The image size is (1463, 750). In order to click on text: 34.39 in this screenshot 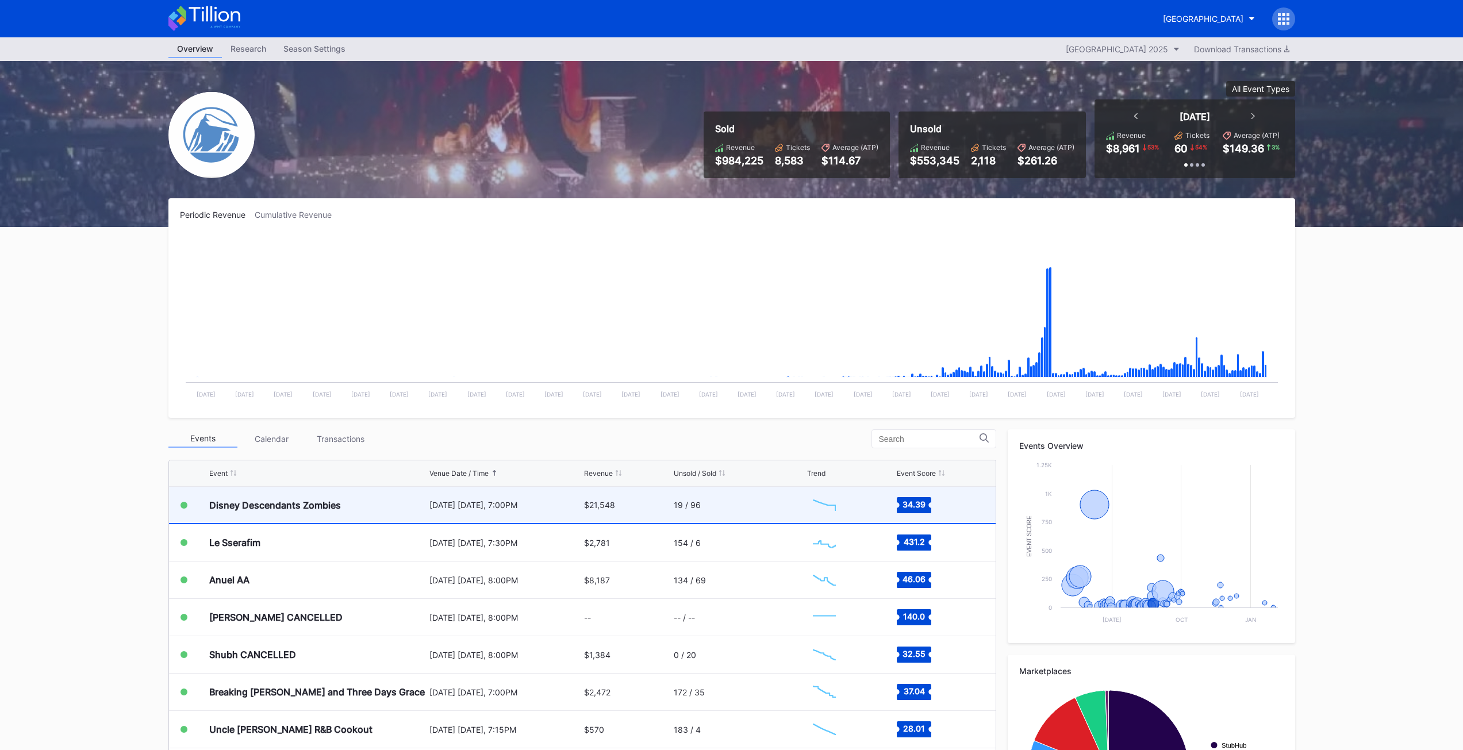, I will do `click(914, 503)`.